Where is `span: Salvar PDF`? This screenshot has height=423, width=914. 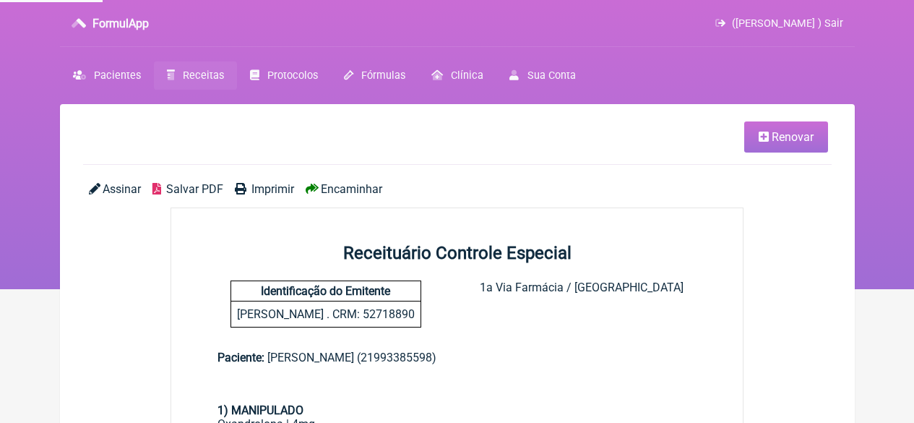 span: Salvar PDF is located at coordinates (194, 189).